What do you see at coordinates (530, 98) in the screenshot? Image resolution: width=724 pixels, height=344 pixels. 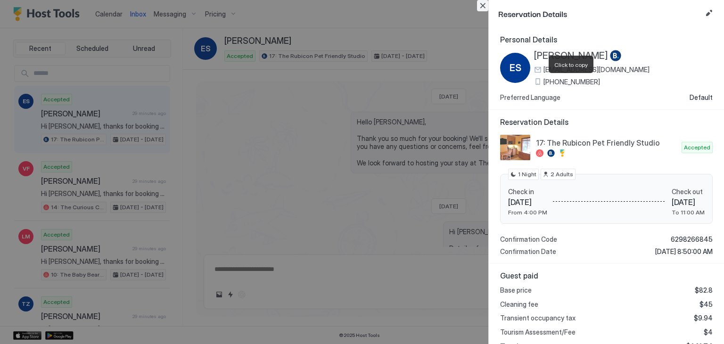 I see `span: Preferred Language` at bounding box center [530, 98].